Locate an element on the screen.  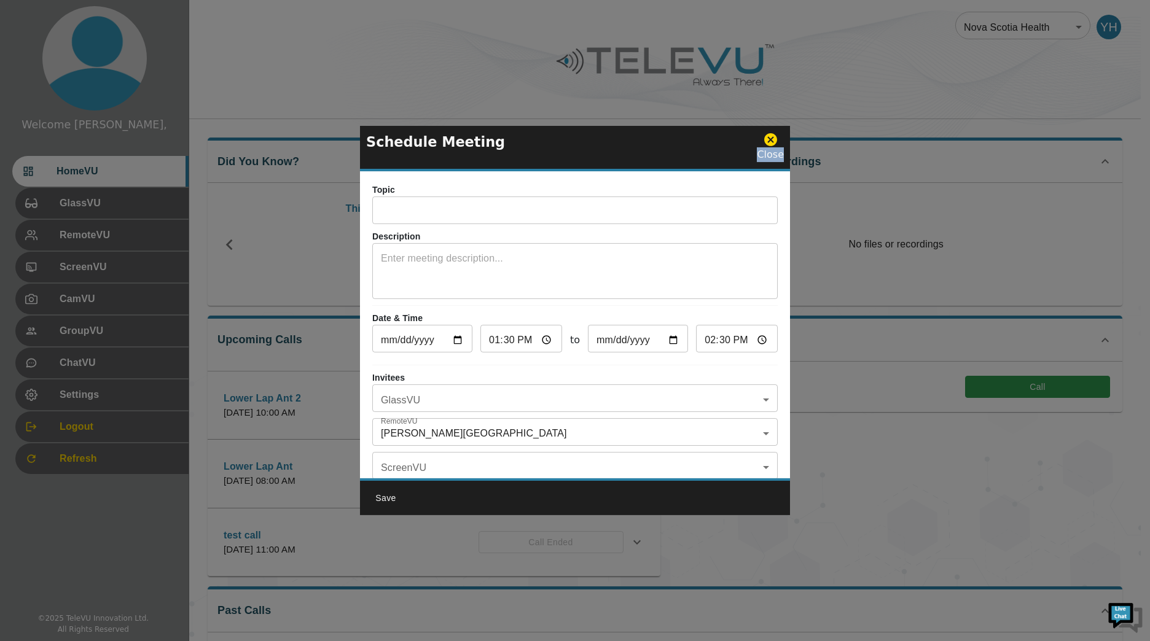
img: d_736959983_company_1615157101543_736959983 is located at coordinates (36, 72).